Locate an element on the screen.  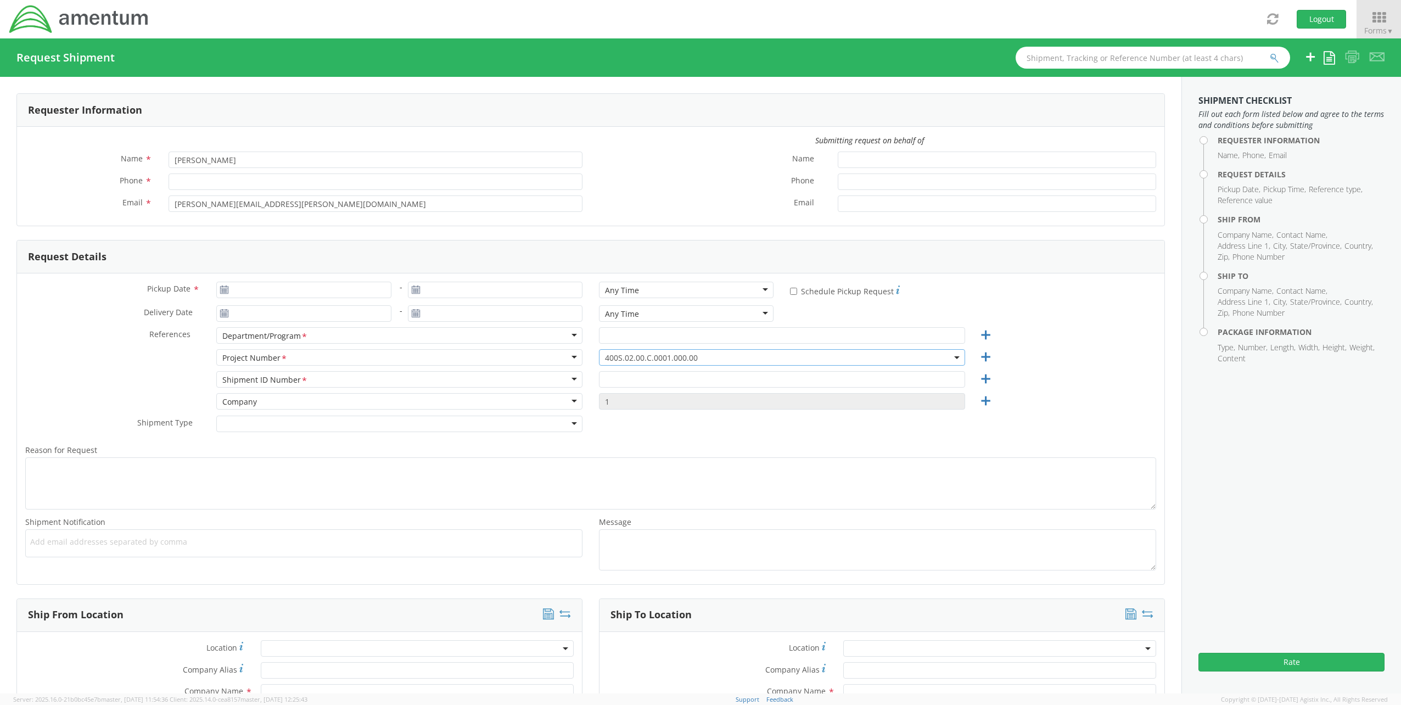
span: Message is located at coordinates (615, 522).